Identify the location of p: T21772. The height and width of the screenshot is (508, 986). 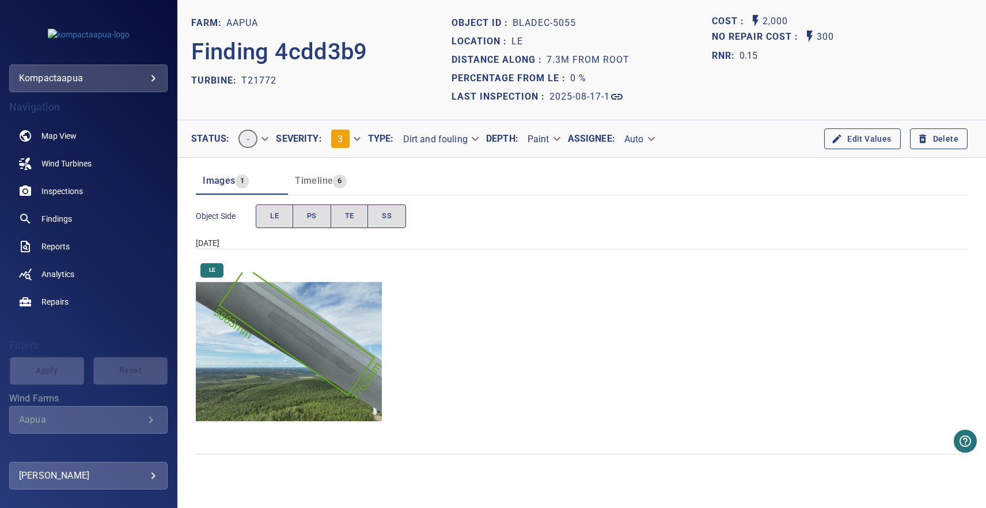
(259, 81).